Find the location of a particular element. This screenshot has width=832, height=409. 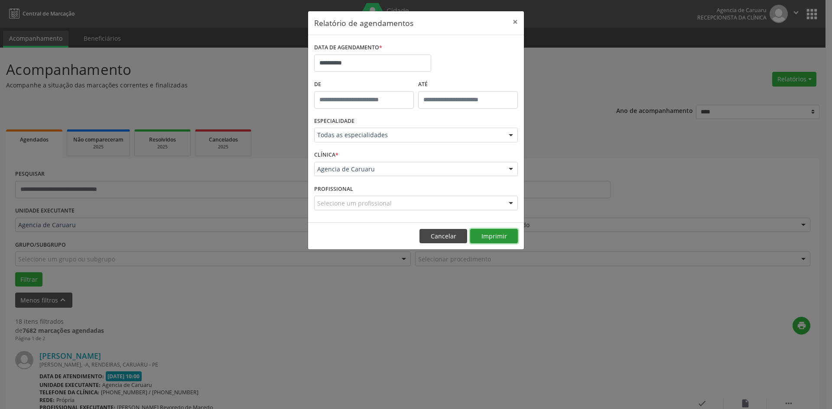

span: Todas as especialidades is located at coordinates (409, 135).